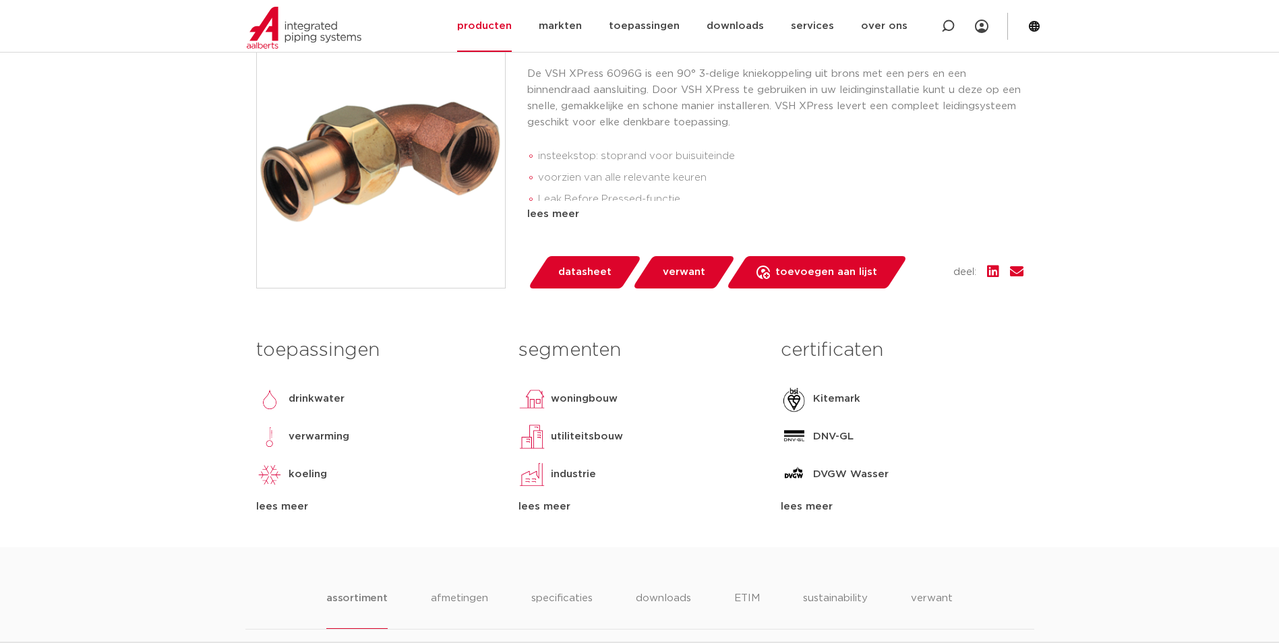  I want to click on span: verwant, so click(684, 272).